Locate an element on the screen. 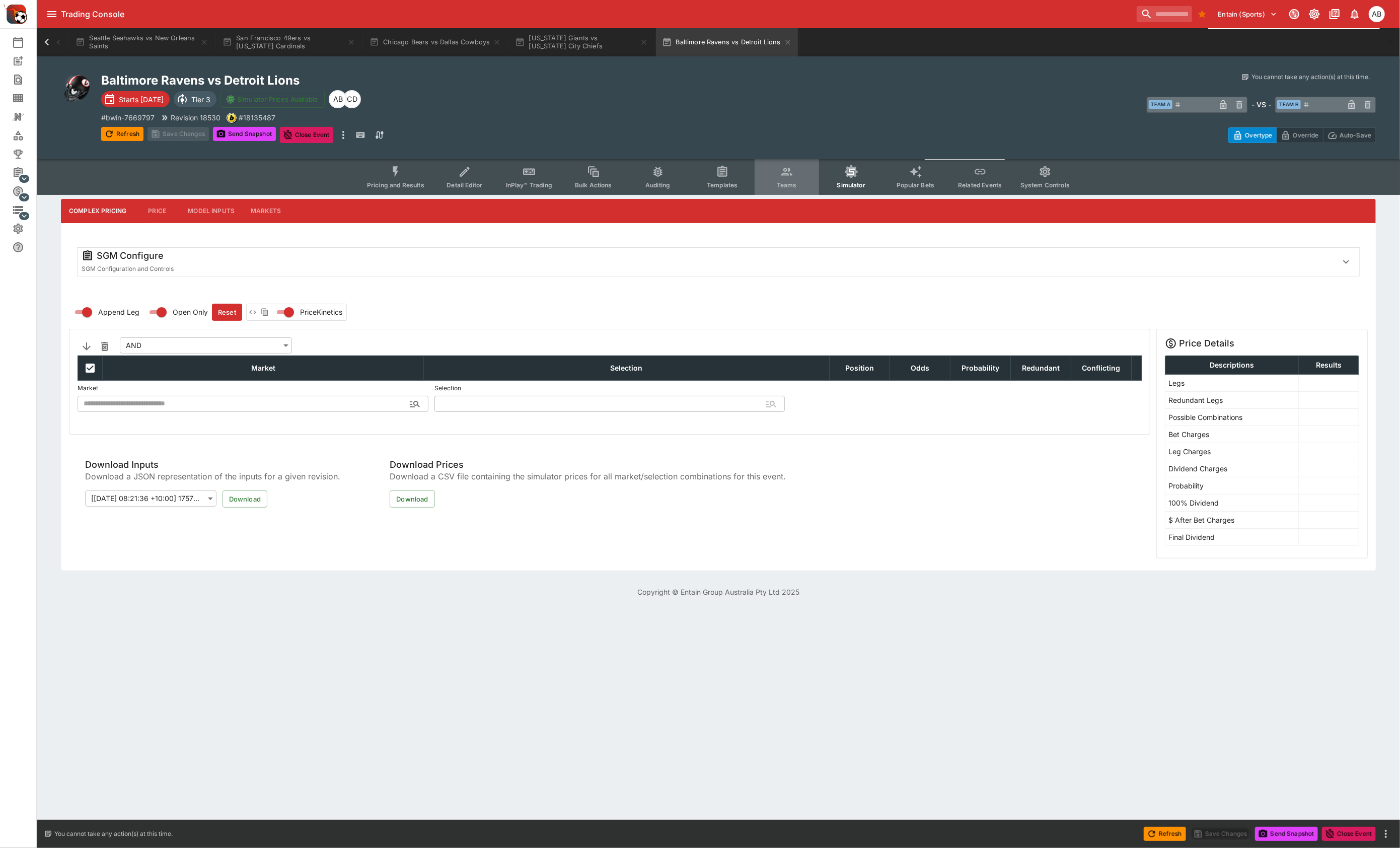 This screenshot has height=848, width=1400. td: Redundant Legs is located at coordinates (1232, 400).